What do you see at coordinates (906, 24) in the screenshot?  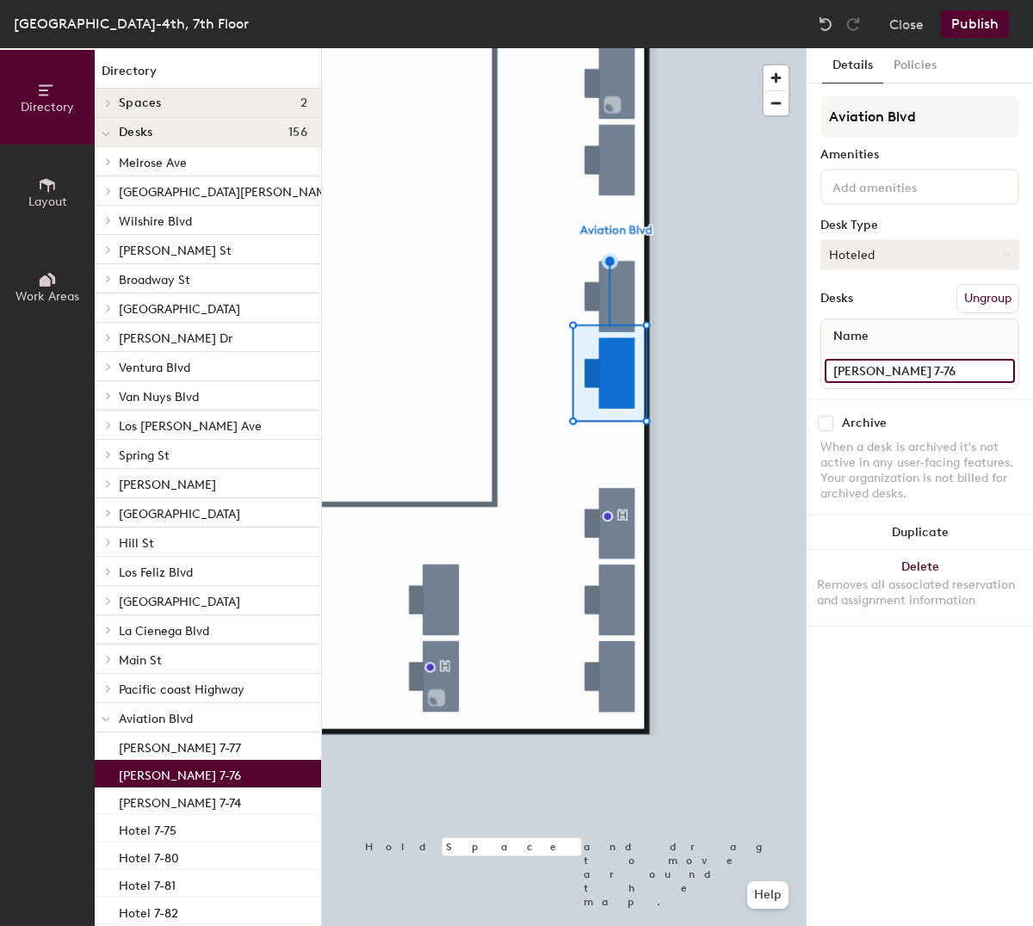 I see `button: Close` at bounding box center [906, 24].